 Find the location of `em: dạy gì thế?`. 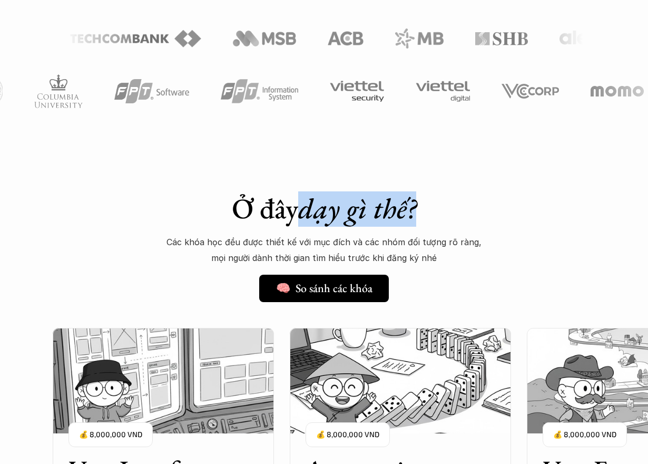

em: dạy gì thế? is located at coordinates (357, 208).